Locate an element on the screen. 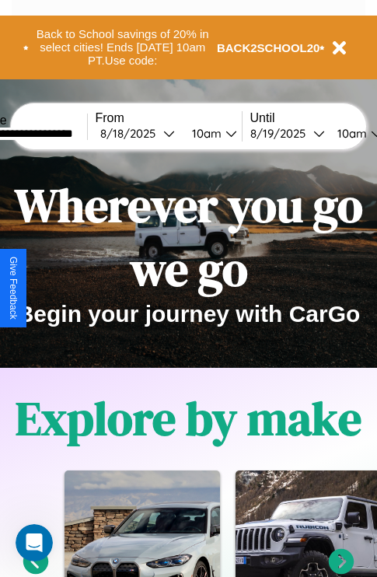 The width and height of the screenshot is (377, 577). div: Give Feedback is located at coordinates (13, 288).